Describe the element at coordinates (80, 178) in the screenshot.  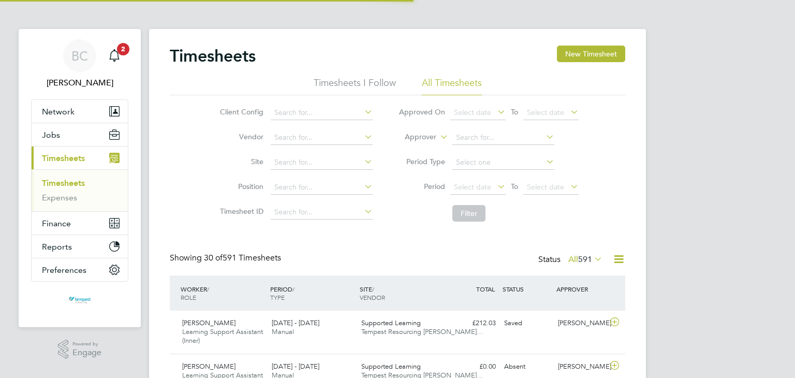
I see `nav: Main navigation` at that location.